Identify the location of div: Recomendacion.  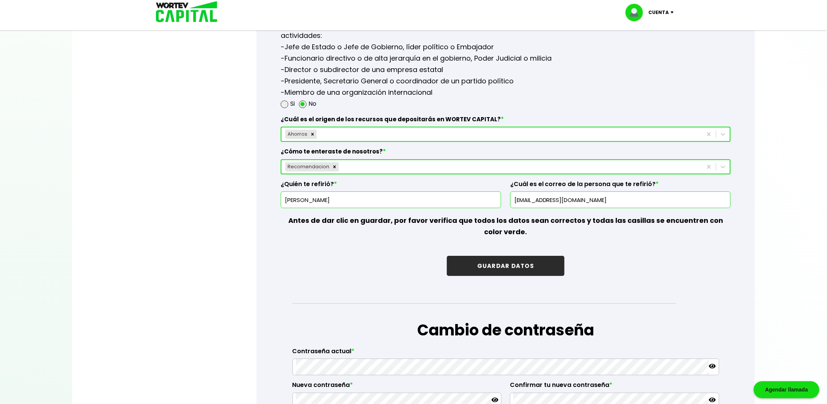
(308, 167).